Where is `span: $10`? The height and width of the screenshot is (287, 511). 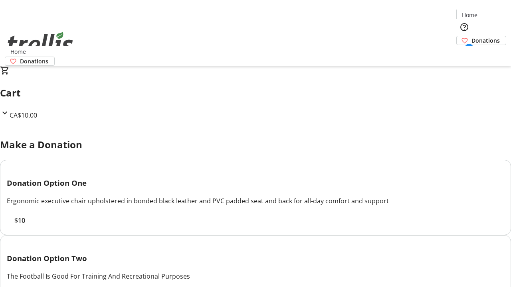 span: $10 is located at coordinates (20, 221).